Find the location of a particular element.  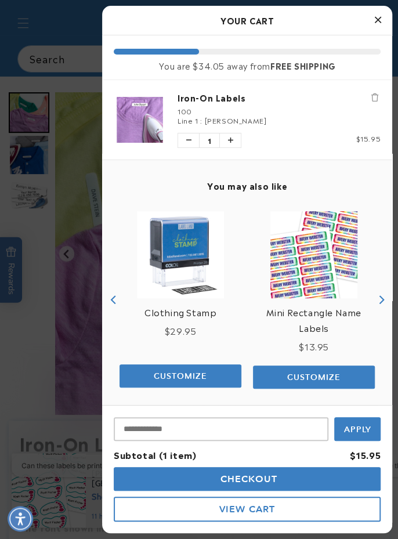

button: Add the product, Clothing Stamp to Cart is located at coordinates (180, 376).